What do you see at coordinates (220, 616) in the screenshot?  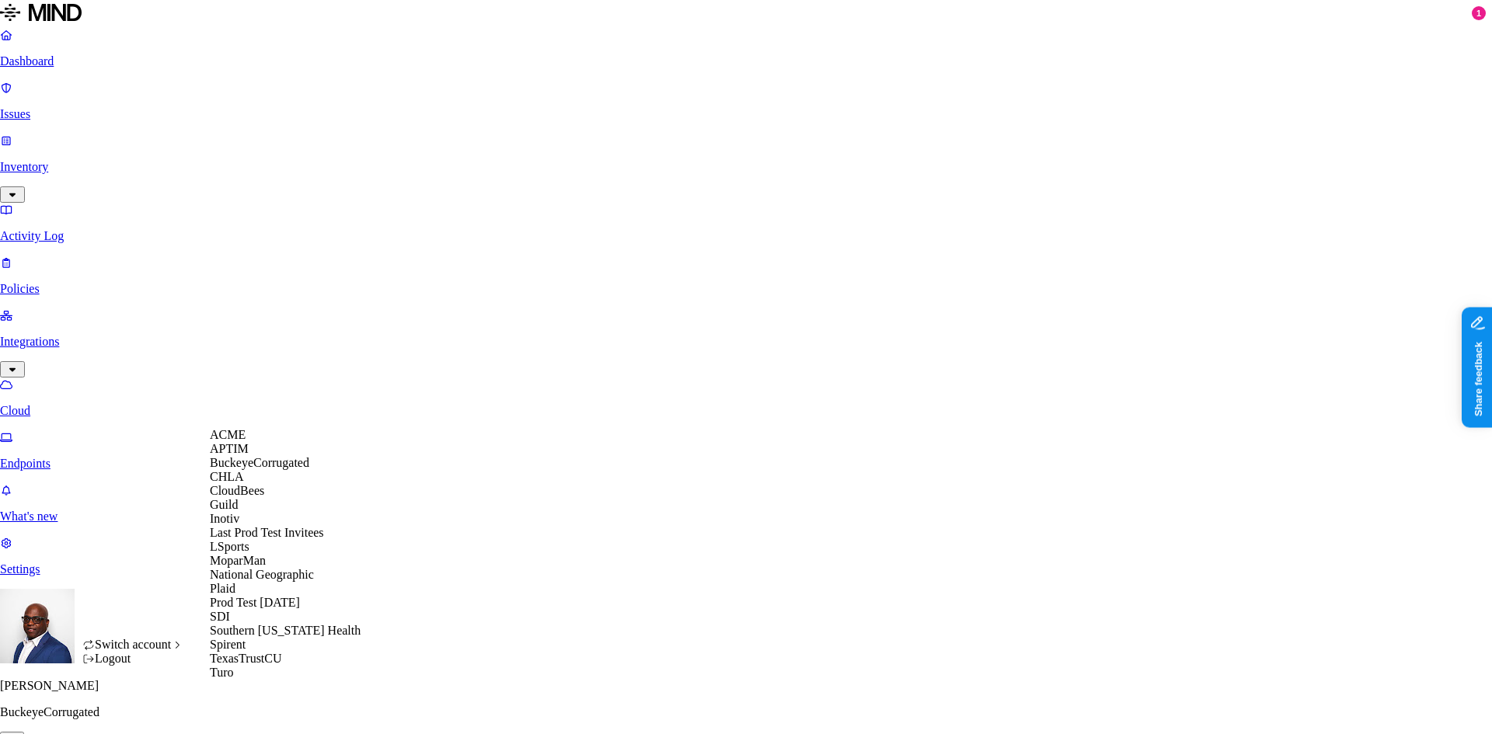 I see `span: SDI` at bounding box center [220, 616].